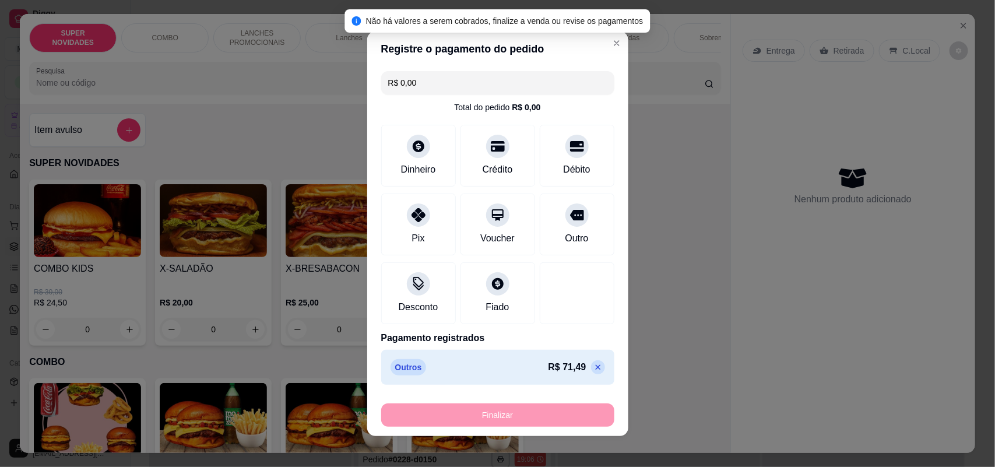 This screenshot has width=995, height=467. Describe the element at coordinates (497, 107) in the screenshot. I see `div: Total do pedido` at that location.